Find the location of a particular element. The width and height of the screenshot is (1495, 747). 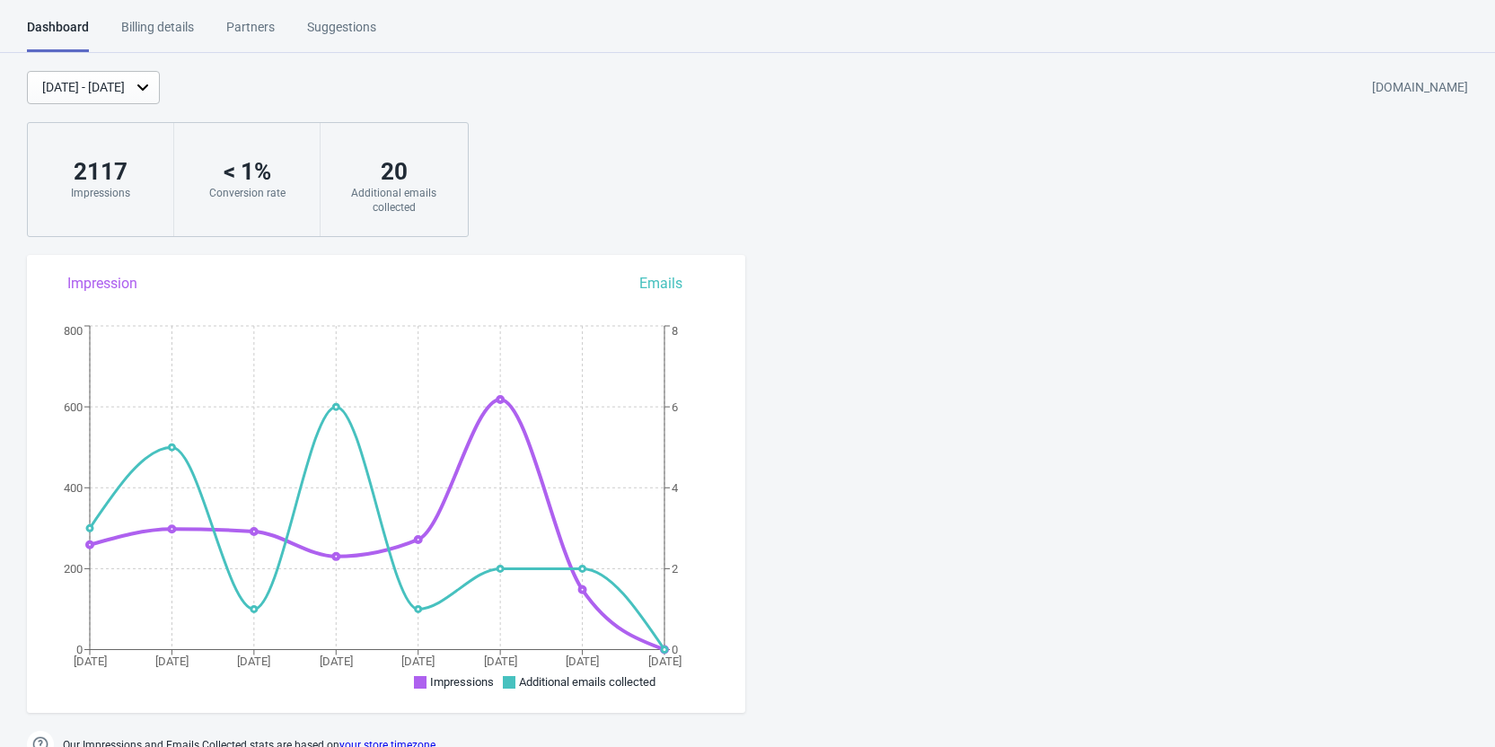

tspan: 6 is located at coordinates (674, 407).